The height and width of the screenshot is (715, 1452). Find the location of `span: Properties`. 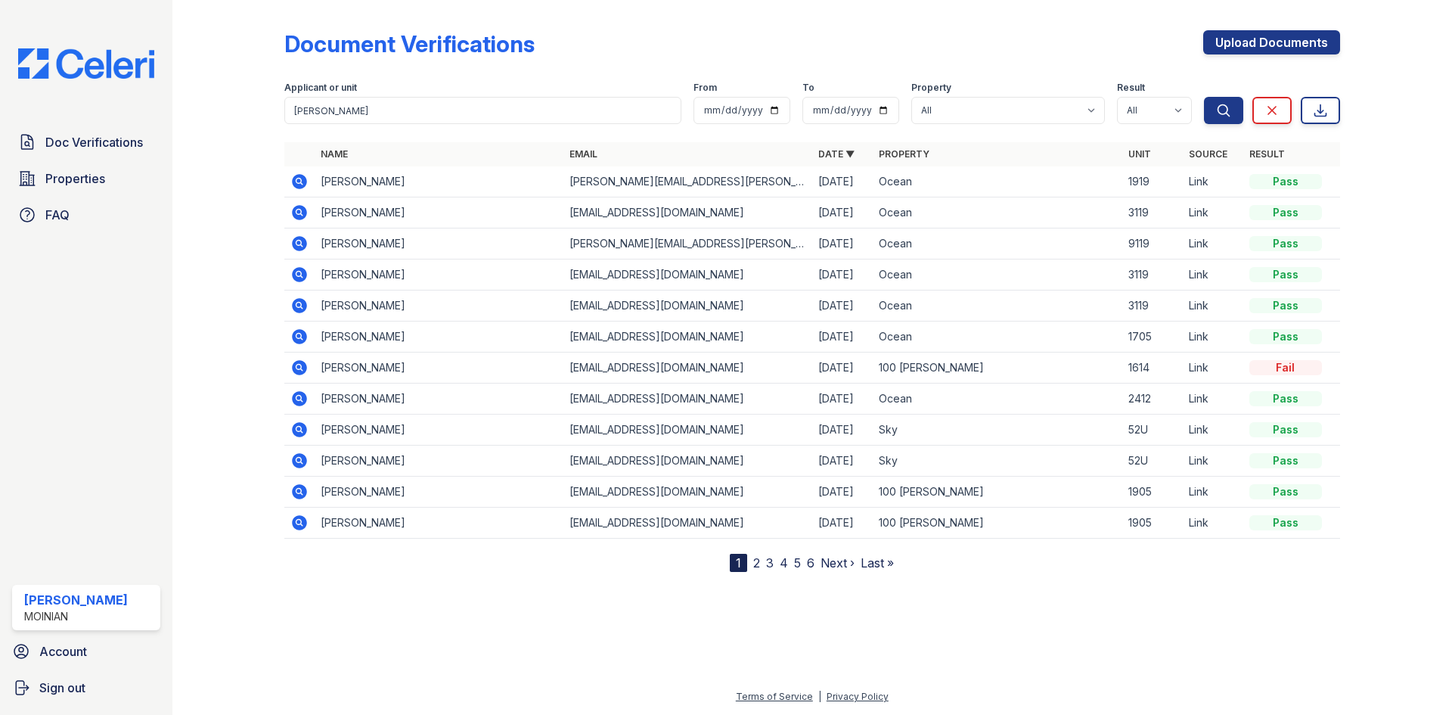

span: Properties is located at coordinates (75, 178).